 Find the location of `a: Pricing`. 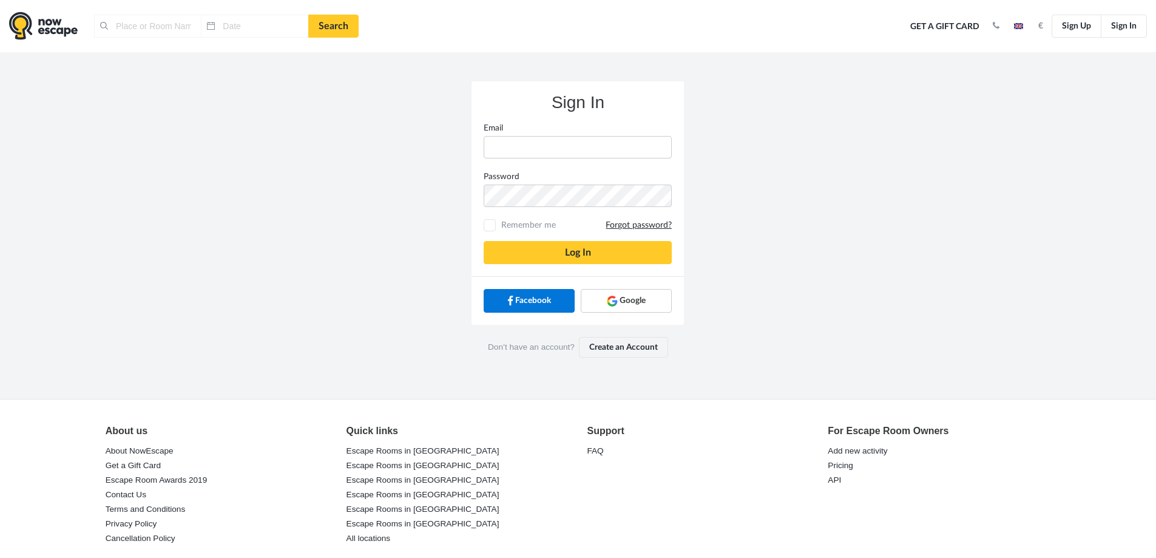

a: Pricing is located at coordinates (841, 465).